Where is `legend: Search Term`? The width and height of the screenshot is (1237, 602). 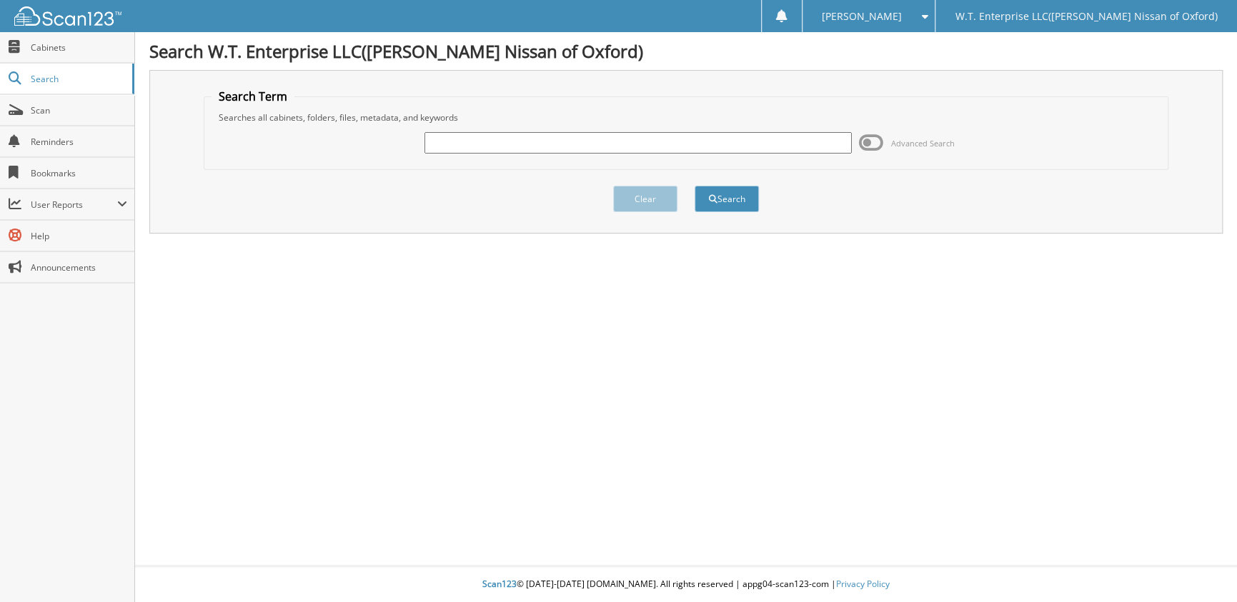
legend: Search Term is located at coordinates (253, 96).